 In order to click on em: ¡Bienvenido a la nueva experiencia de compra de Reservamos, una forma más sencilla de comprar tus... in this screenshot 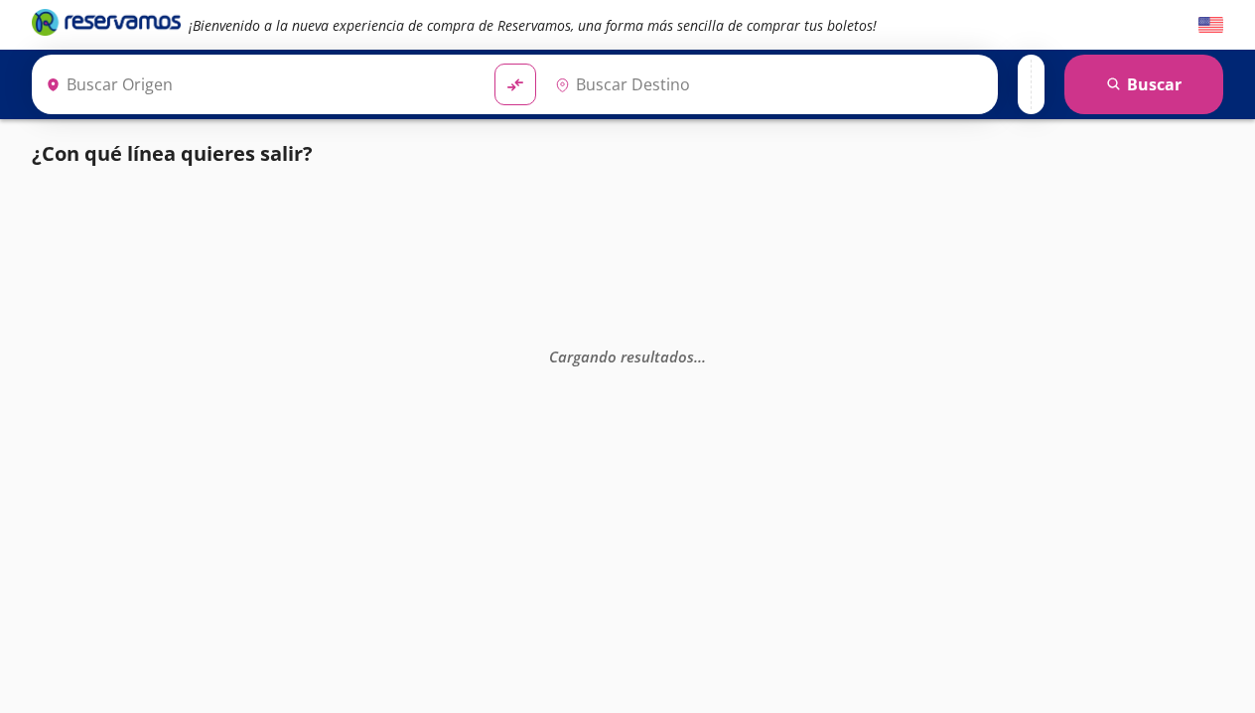, I will do `click(532, 25)`.